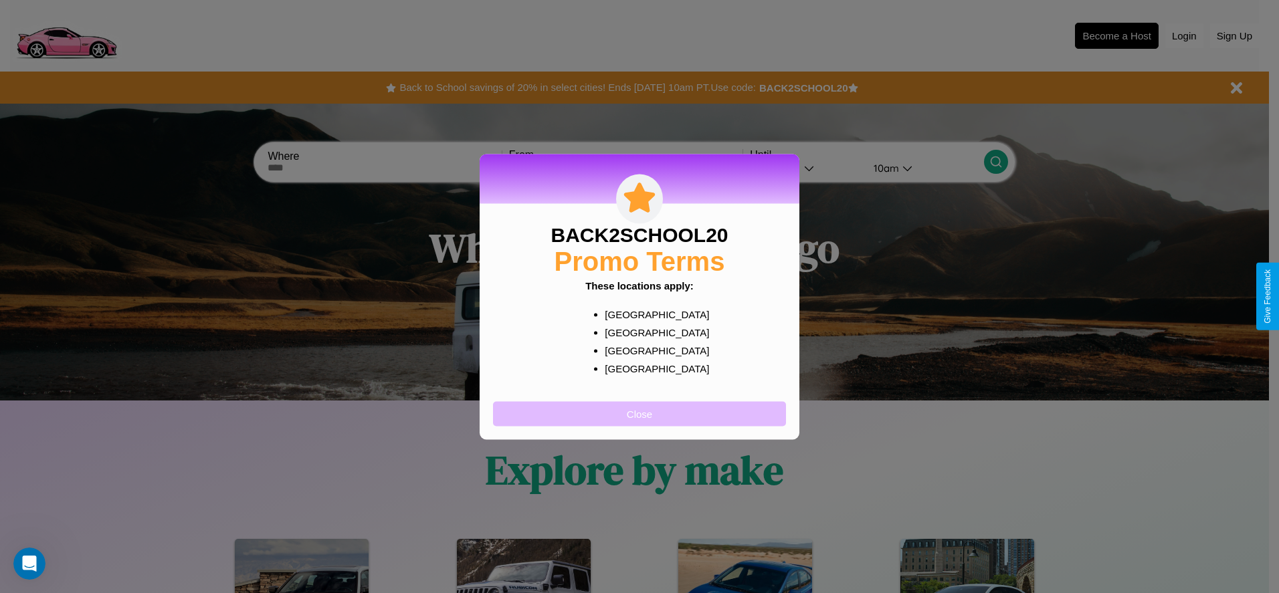  What do you see at coordinates (639, 285) in the screenshot?
I see `b: These locations apply:` at bounding box center [639, 285].